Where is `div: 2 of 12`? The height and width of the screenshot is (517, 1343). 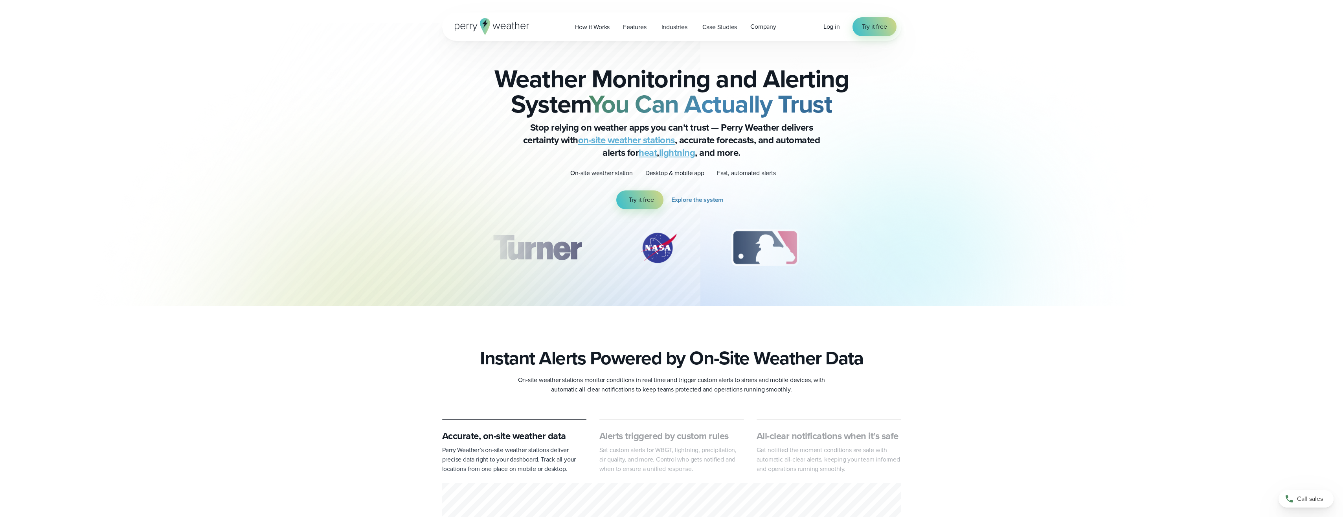
div: 2 of 12 is located at coordinates (659, 248).